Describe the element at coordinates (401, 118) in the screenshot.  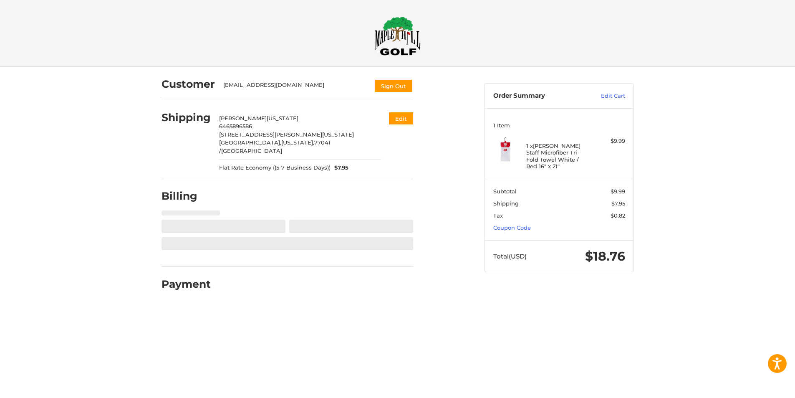
I see `button: Edit` at that location.